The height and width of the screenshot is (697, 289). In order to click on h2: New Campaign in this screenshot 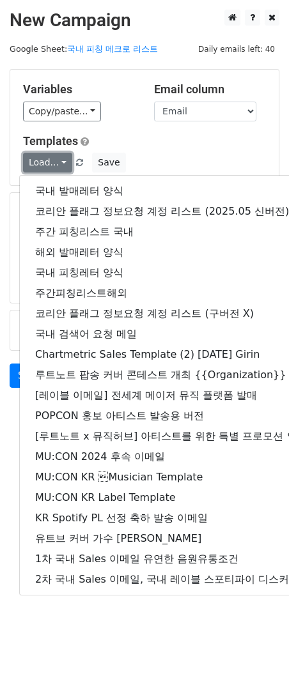, I will do `click(144, 20)`.